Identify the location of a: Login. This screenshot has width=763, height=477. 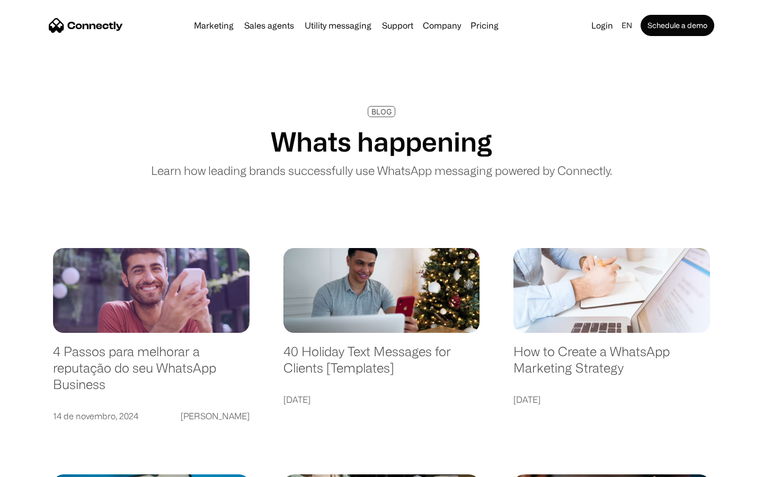
(602, 25).